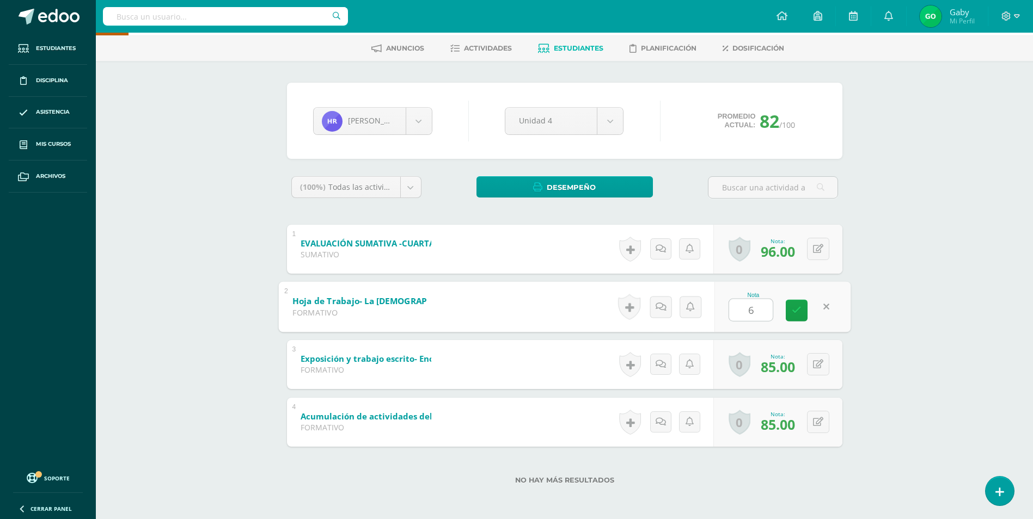  Describe the element at coordinates (51, 176) in the screenshot. I see `span: Archivos` at that location.